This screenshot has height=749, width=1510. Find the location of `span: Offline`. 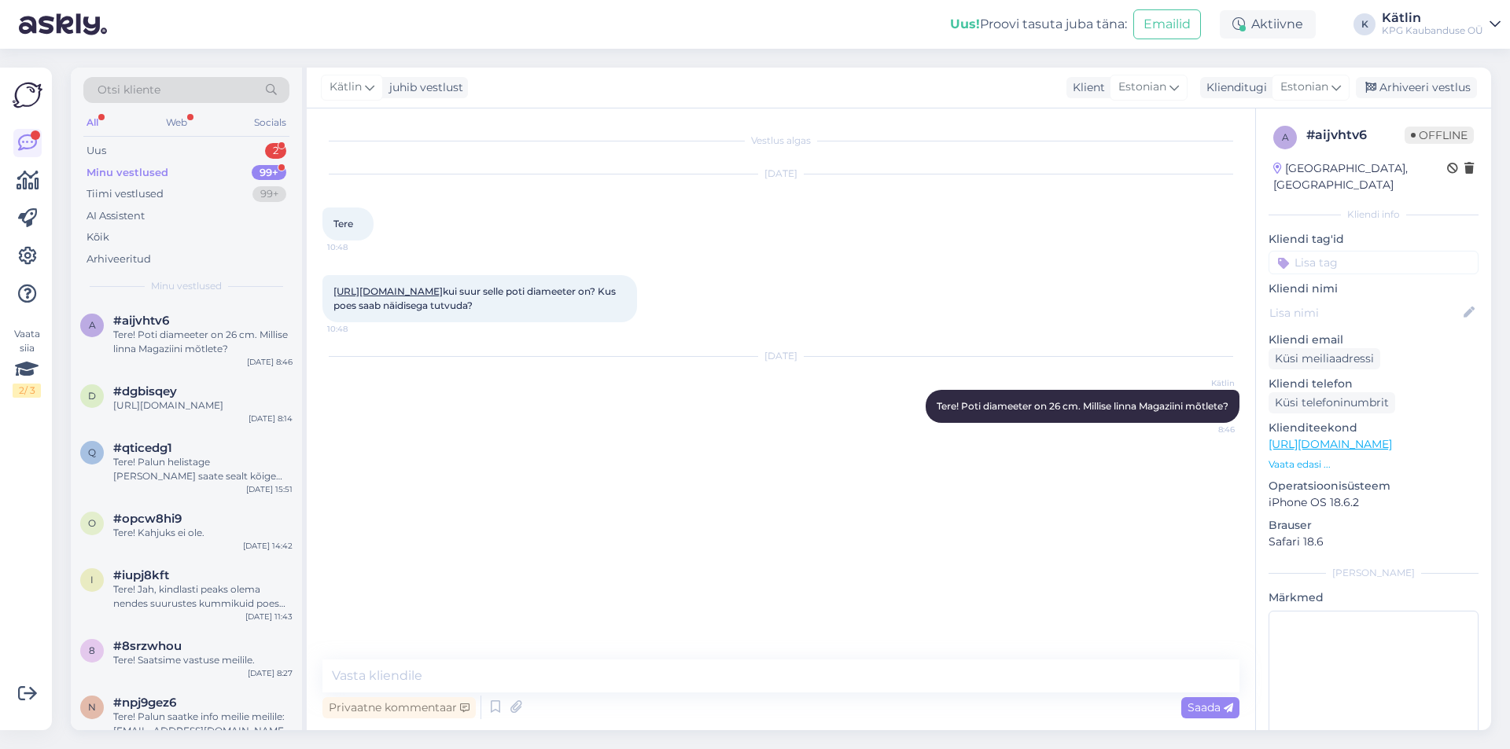

span: Offline is located at coordinates (1439, 135).